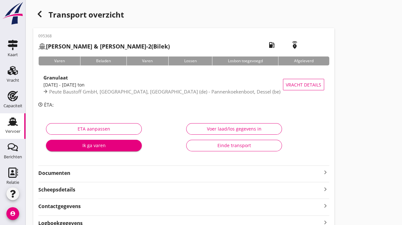  Describe the element at coordinates (234, 129) in the screenshot. I see `div: Voer laad/los gegevens in` at that location.